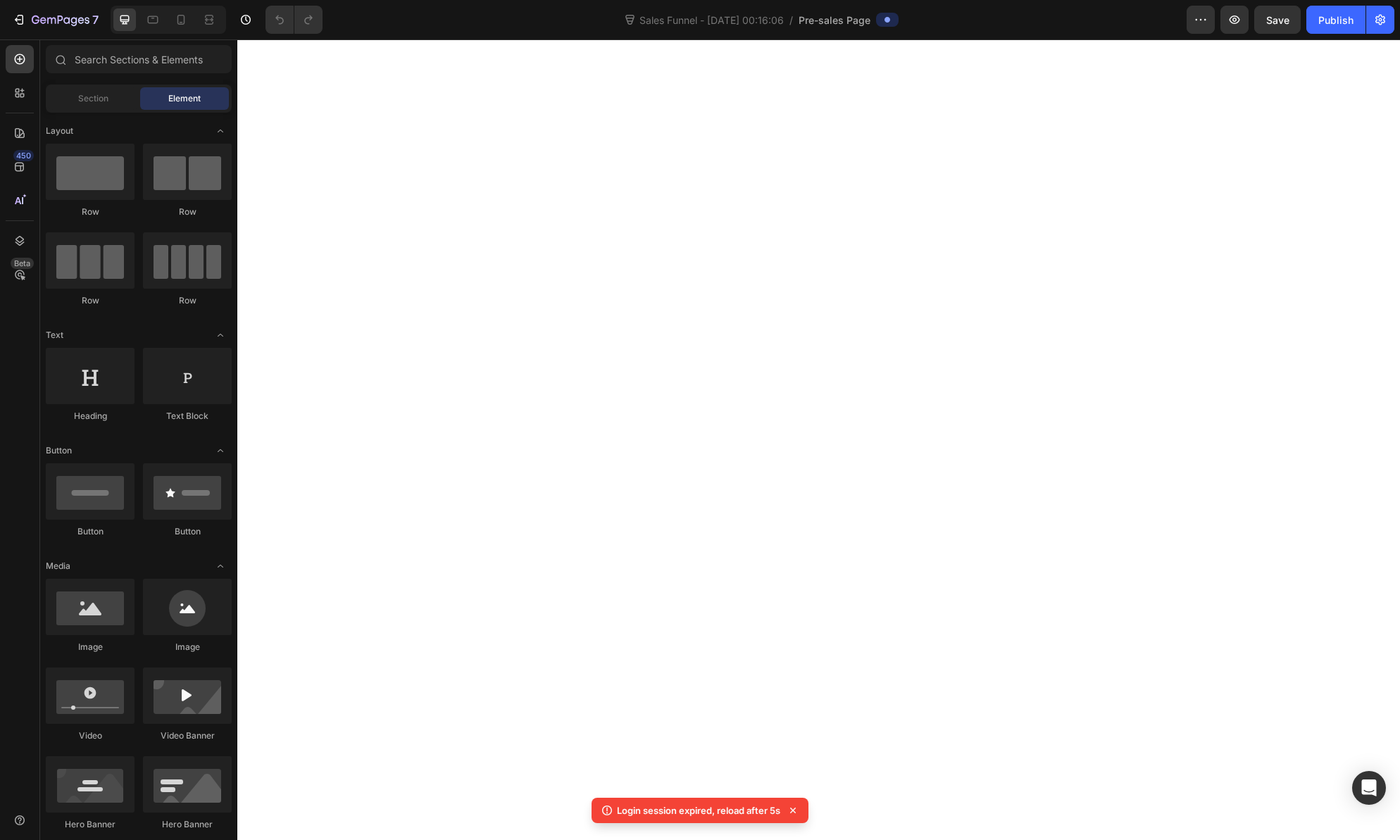 This screenshot has width=1400, height=840. Describe the element at coordinates (59, 451) in the screenshot. I see `span: Button` at that location.